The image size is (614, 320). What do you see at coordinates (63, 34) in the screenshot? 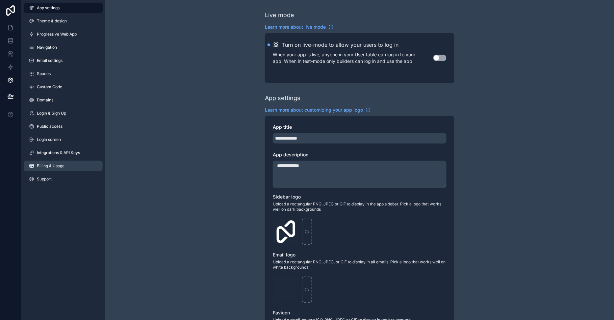
I see `a: Progressive Web App` at bounding box center [63, 34].